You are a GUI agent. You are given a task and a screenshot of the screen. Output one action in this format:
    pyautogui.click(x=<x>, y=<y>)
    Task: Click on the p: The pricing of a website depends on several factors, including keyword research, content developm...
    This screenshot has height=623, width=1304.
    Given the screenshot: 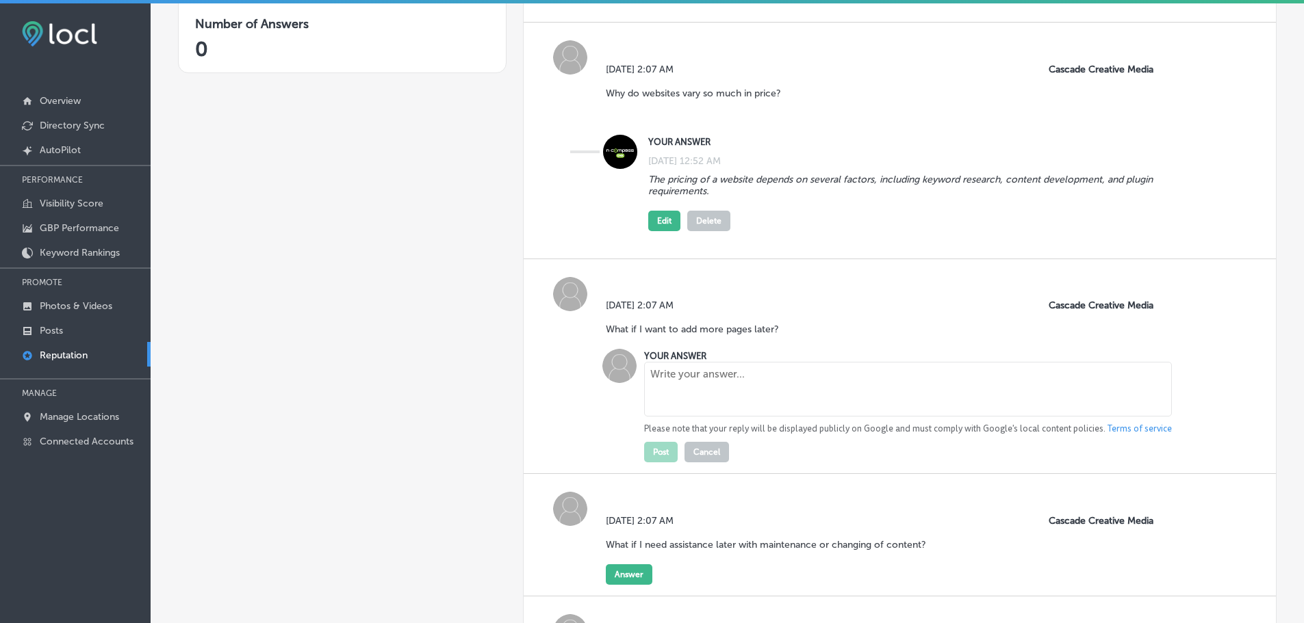 What is the action you would take?
    pyautogui.click(x=911, y=185)
    